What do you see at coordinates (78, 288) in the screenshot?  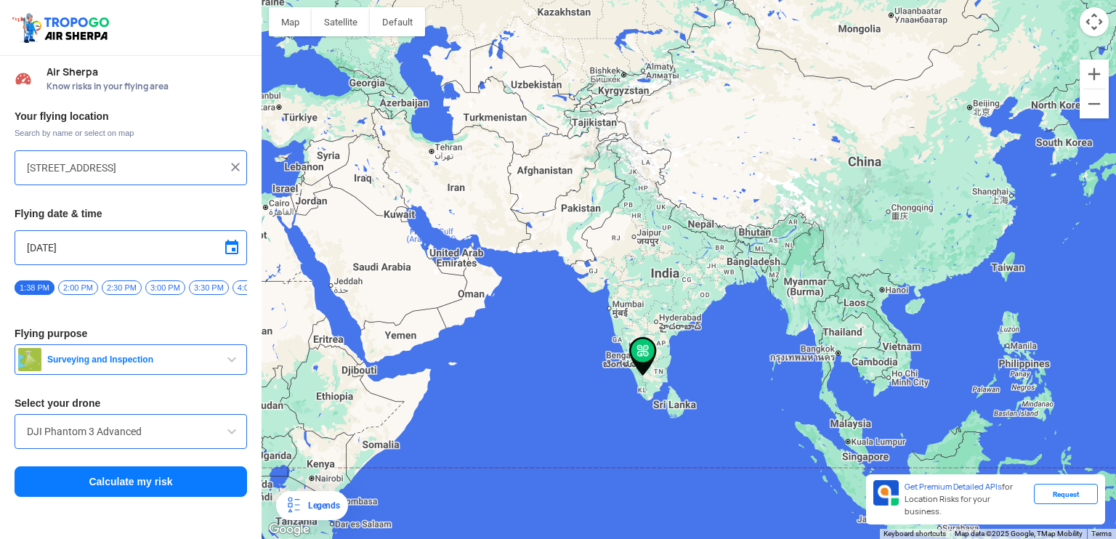 I see `span: 2:00 PM` at bounding box center [78, 288].